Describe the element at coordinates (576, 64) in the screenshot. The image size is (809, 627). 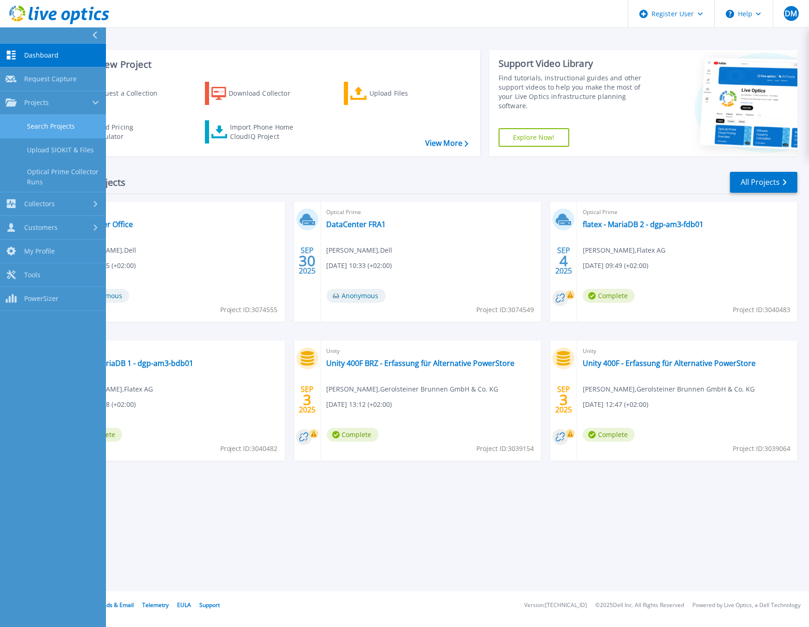
I see `div: Support Video Library` at that location.